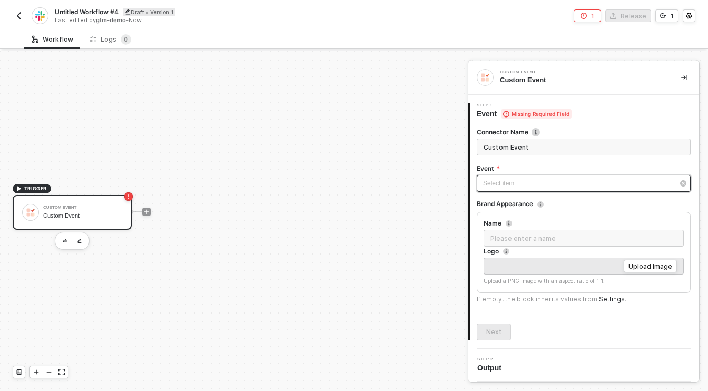 This screenshot has height=391, width=708. What do you see at coordinates (62, 372) in the screenshot?
I see `span: icon-expand` at bounding box center [62, 372].